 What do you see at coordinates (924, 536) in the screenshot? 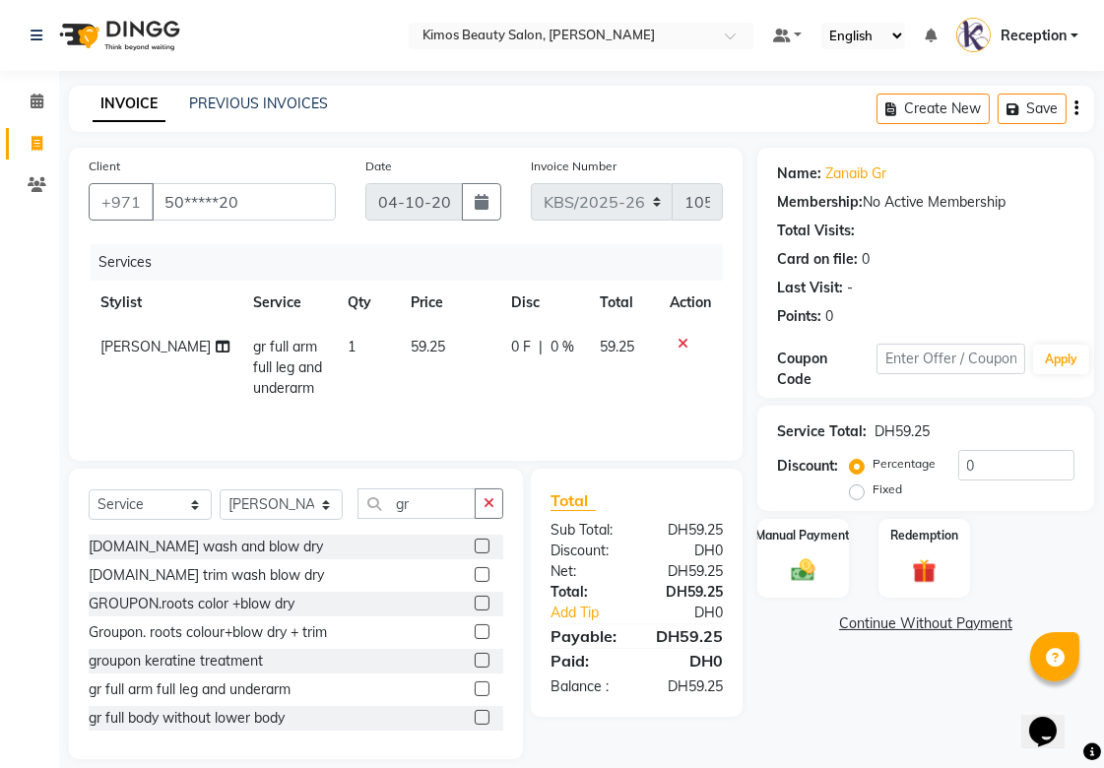
I see `label: Redemption` at bounding box center [924, 536].